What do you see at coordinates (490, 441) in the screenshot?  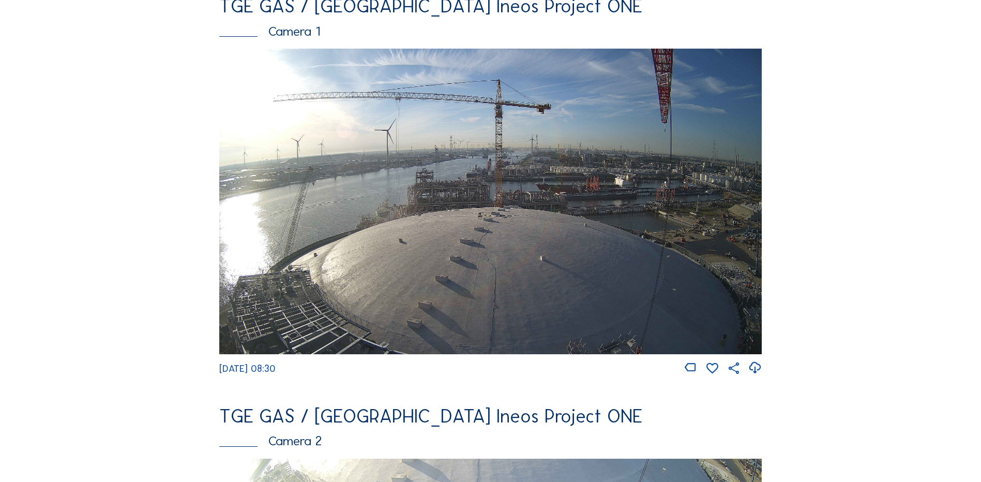 I see `div: Camera 2` at bounding box center [490, 441].